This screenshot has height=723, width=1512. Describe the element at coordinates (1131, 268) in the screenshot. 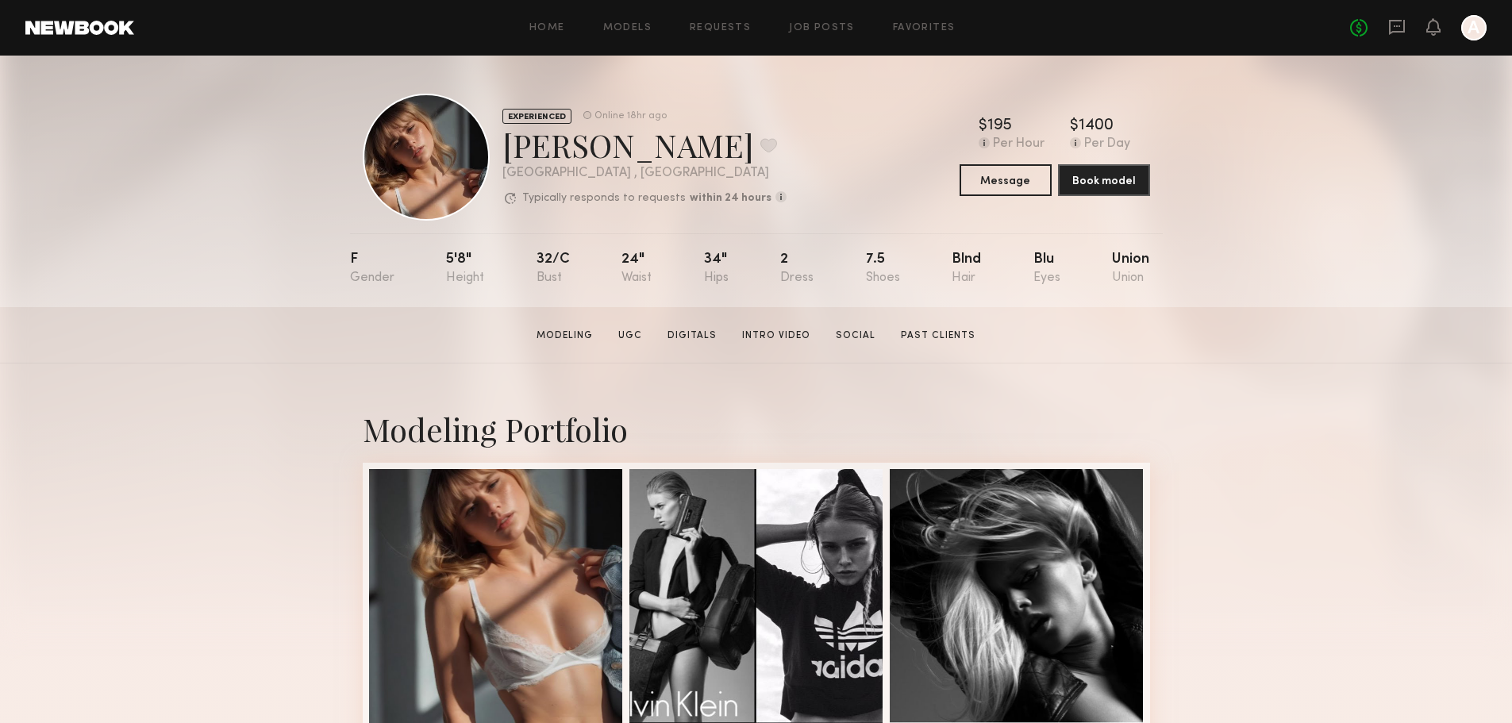

I see `div: Union` at that location.